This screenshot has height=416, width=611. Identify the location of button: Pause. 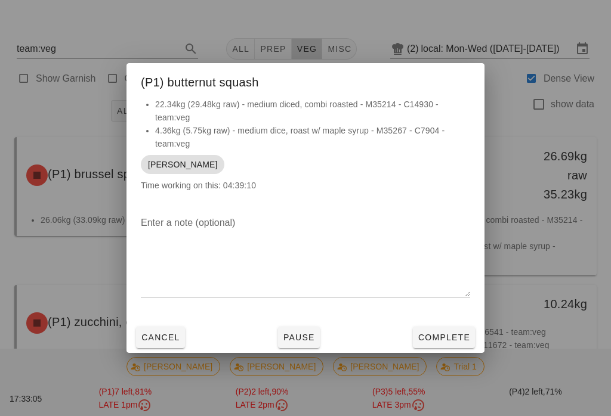
(299, 338).